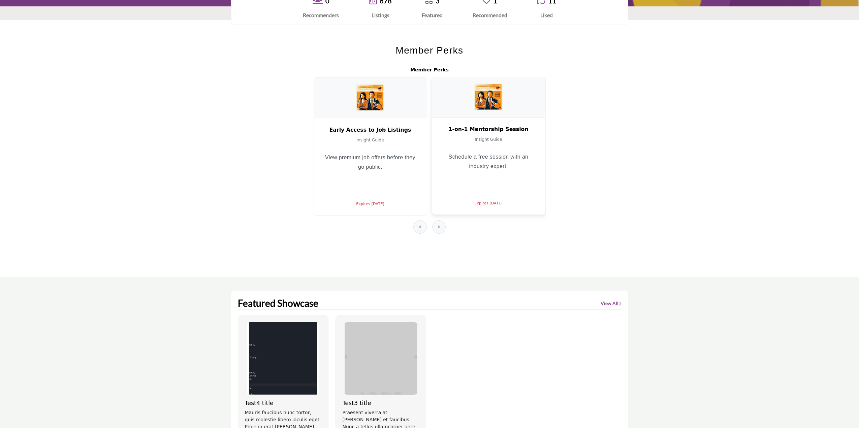 The width and height of the screenshot is (859, 428). I want to click on h2: Featured Showcase, so click(278, 304).